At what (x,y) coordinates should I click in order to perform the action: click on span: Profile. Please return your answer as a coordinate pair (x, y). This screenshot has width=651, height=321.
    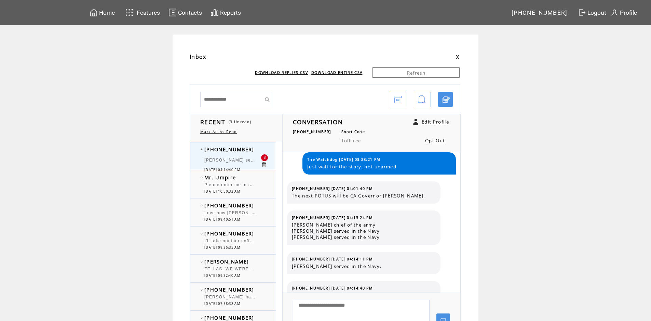
    Looking at the image, I should click on (629, 13).